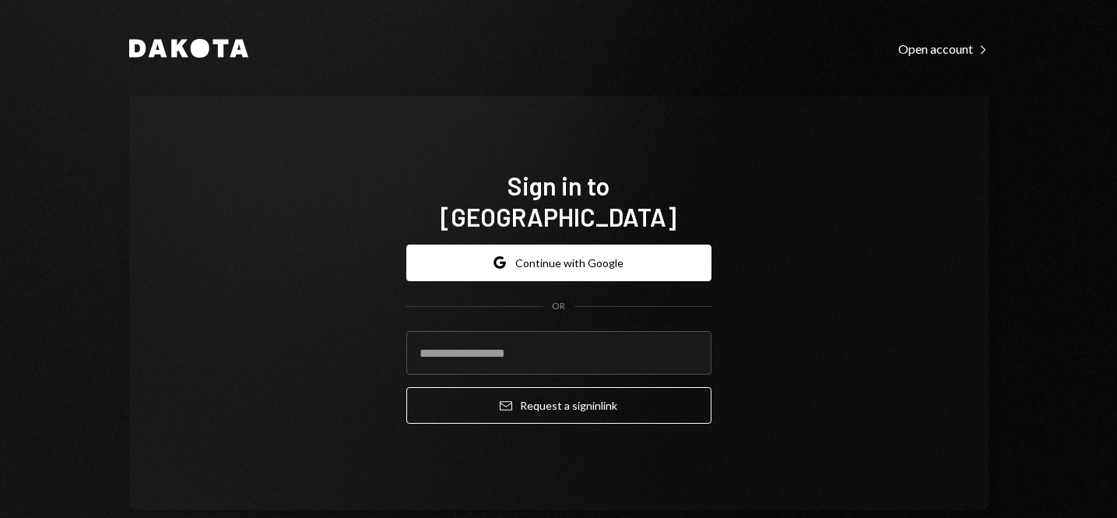 This screenshot has height=518, width=1117. Describe the element at coordinates (558, 306) in the screenshot. I see `div: OR` at that location.